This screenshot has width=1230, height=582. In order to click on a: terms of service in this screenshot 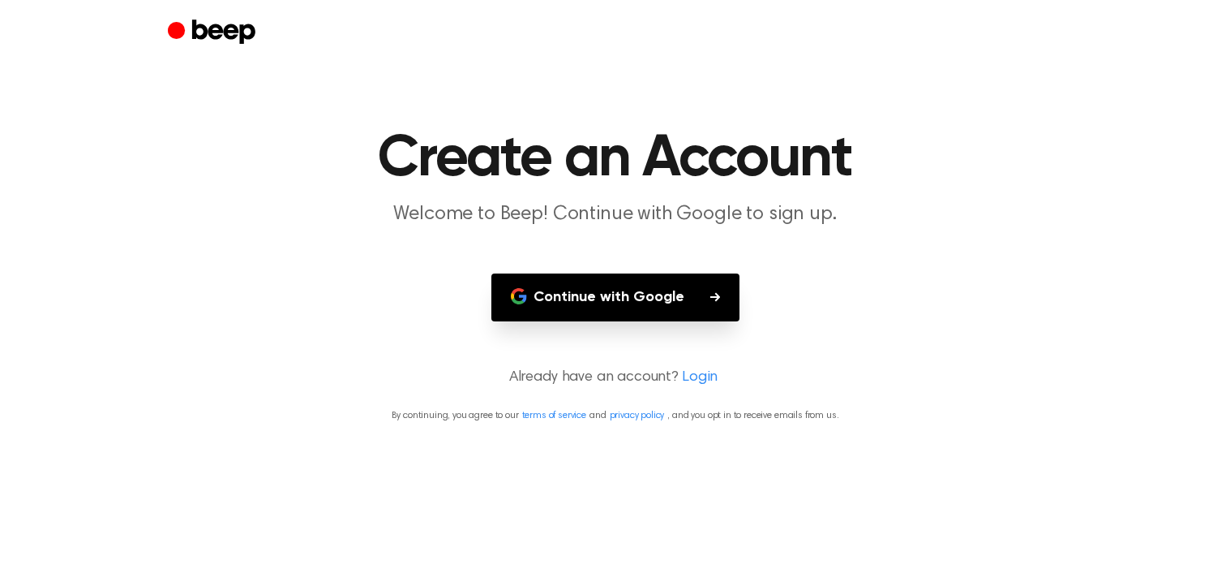, I will do `click(554, 415)`.